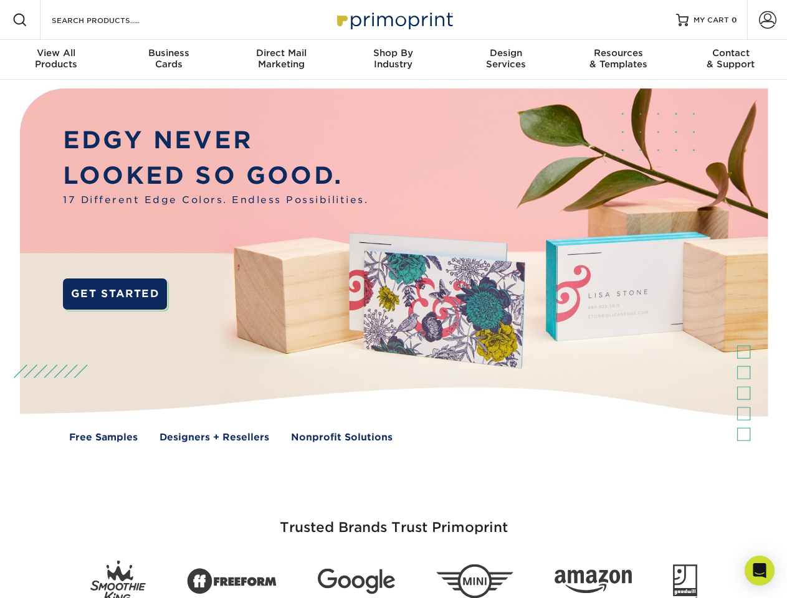 This screenshot has height=598, width=787. What do you see at coordinates (760, 571) in the screenshot?
I see `div: Open Intercom Messenger` at bounding box center [760, 571].